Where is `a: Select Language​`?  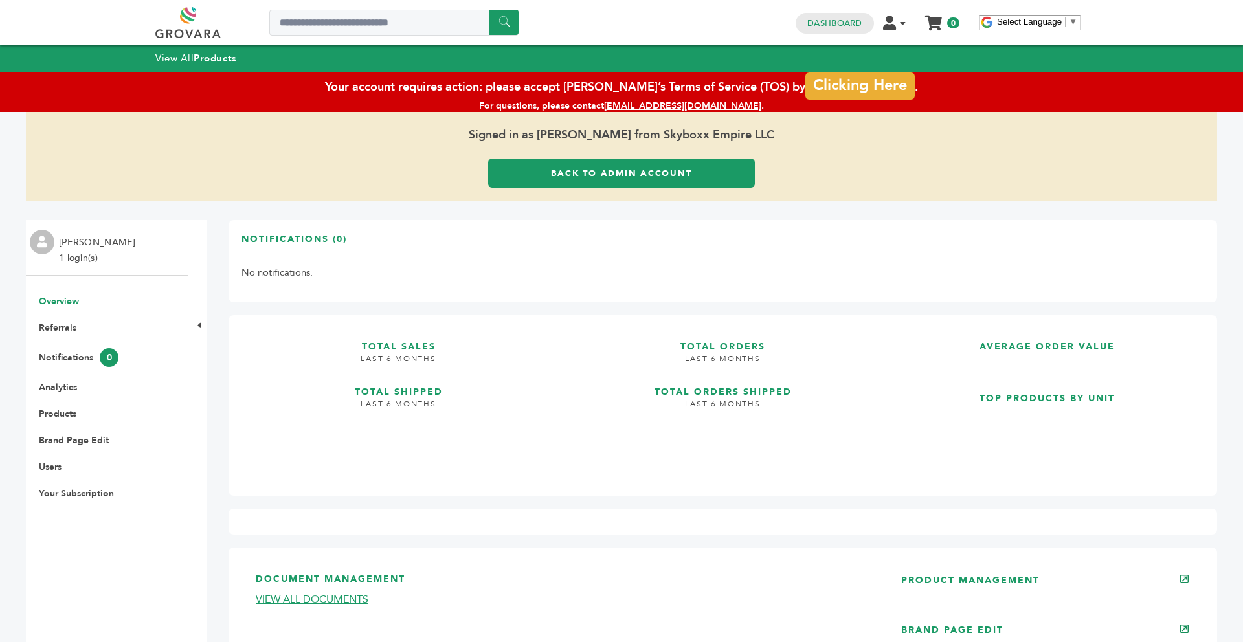 a: Select Language​ is located at coordinates (1037, 21).